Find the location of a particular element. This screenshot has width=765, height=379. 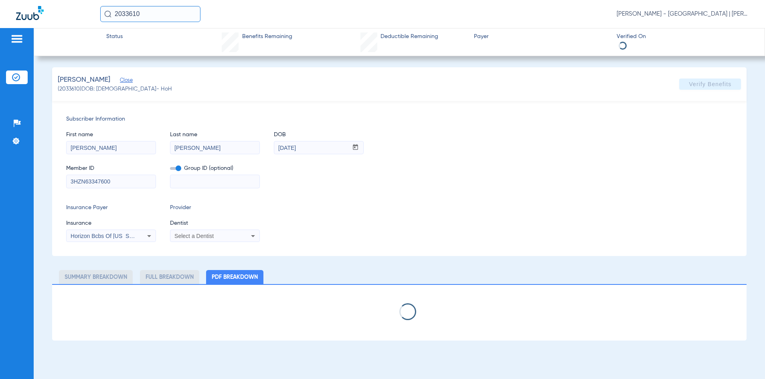

span: Deductible Remaining is located at coordinates (409, 36).